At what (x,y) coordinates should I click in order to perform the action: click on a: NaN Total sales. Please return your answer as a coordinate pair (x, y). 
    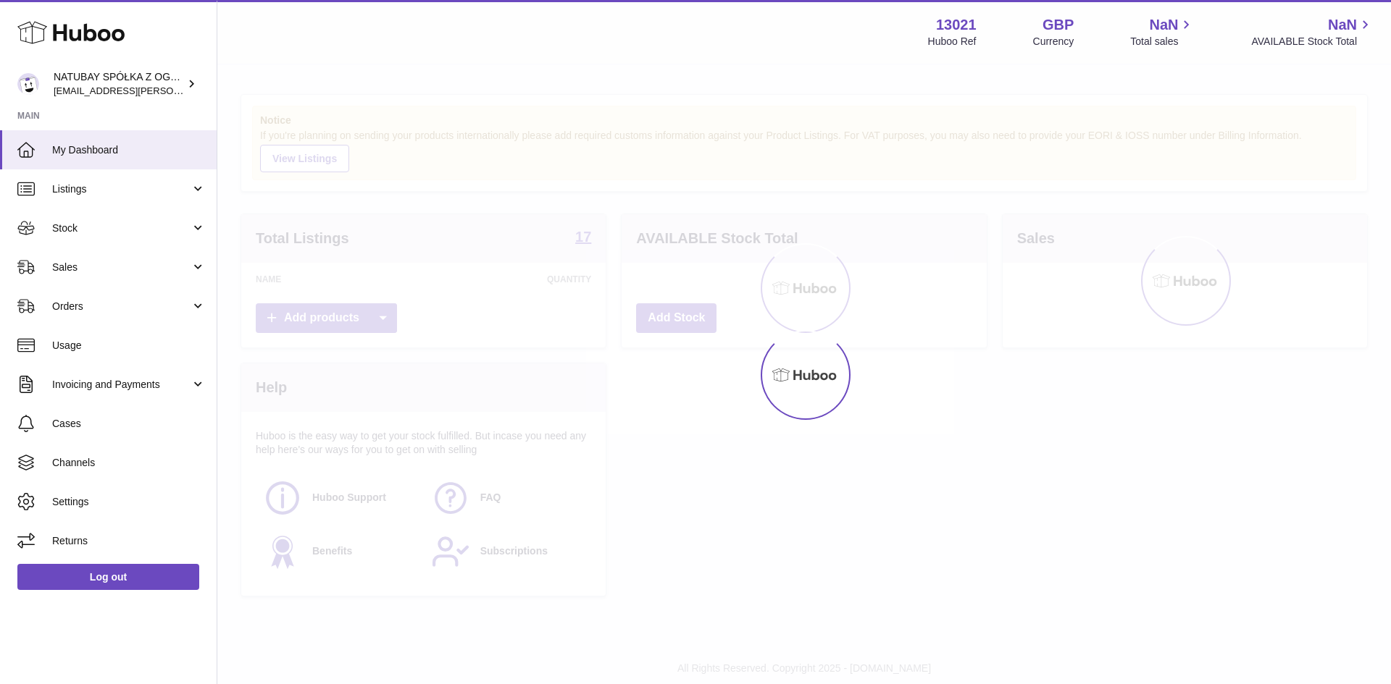
    Looking at the image, I should click on (1162, 32).